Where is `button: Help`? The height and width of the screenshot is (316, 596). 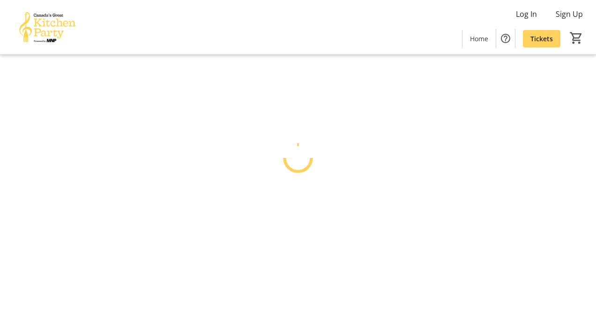
button: Help is located at coordinates (506, 38).